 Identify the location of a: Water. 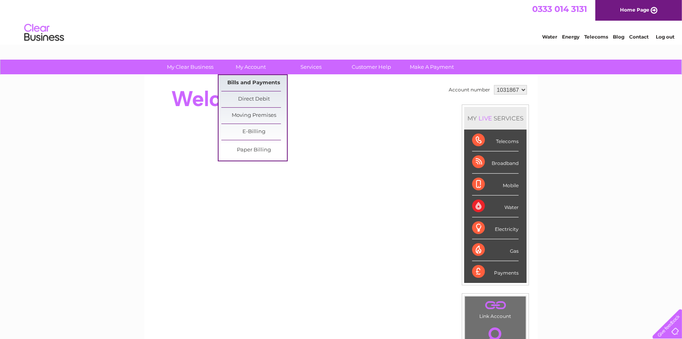
(550, 37).